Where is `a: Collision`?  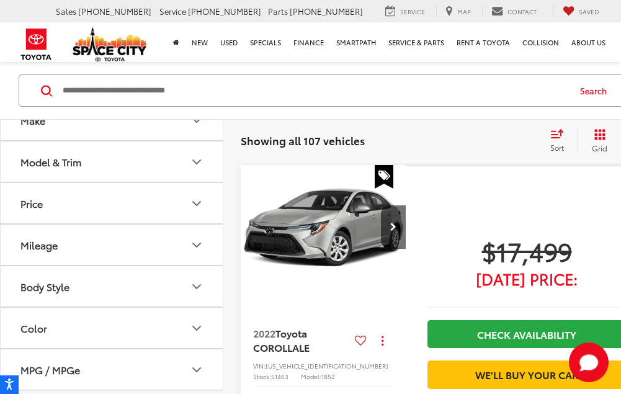
a: Collision is located at coordinates (540, 42).